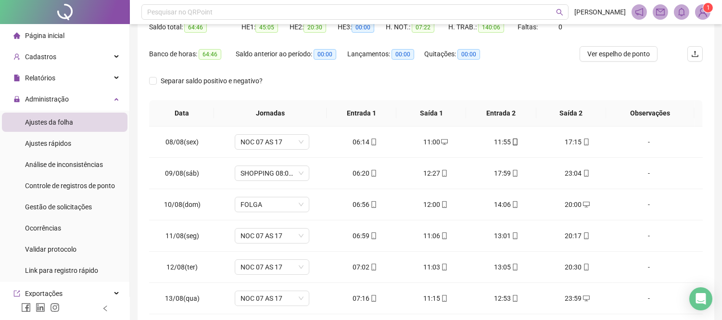  Describe the element at coordinates (577, 267) in the screenshot. I see `div: 20:30` at that location.